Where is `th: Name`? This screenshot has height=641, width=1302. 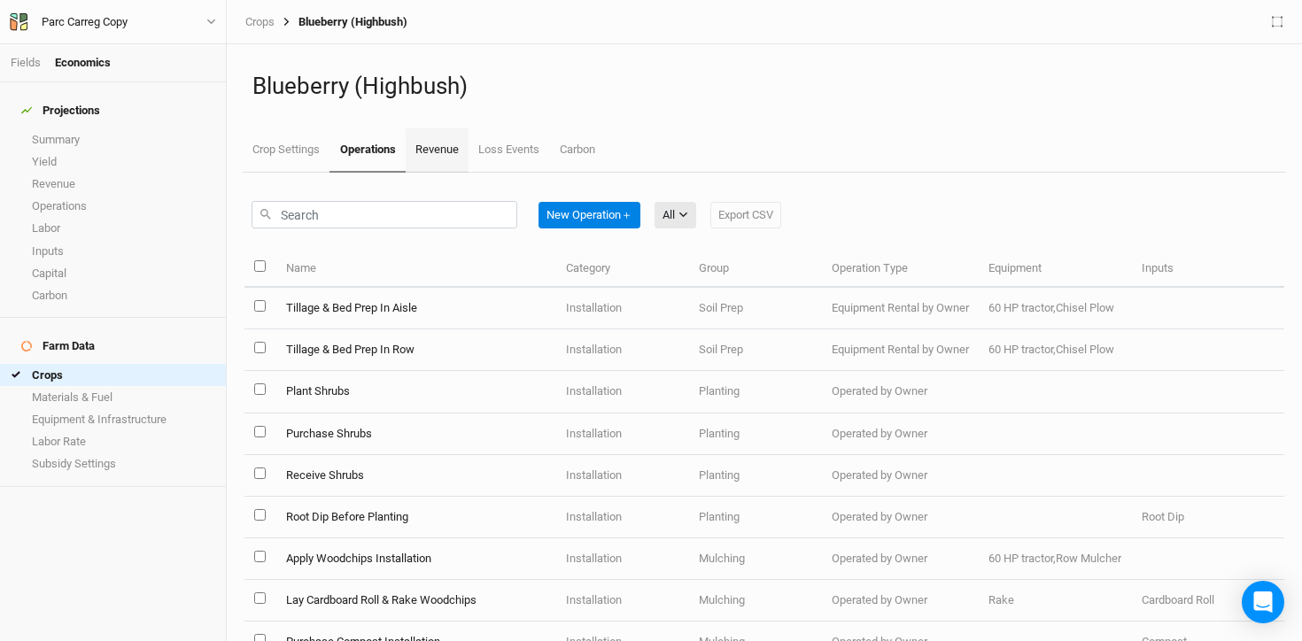
th: Name is located at coordinates (415, 268).